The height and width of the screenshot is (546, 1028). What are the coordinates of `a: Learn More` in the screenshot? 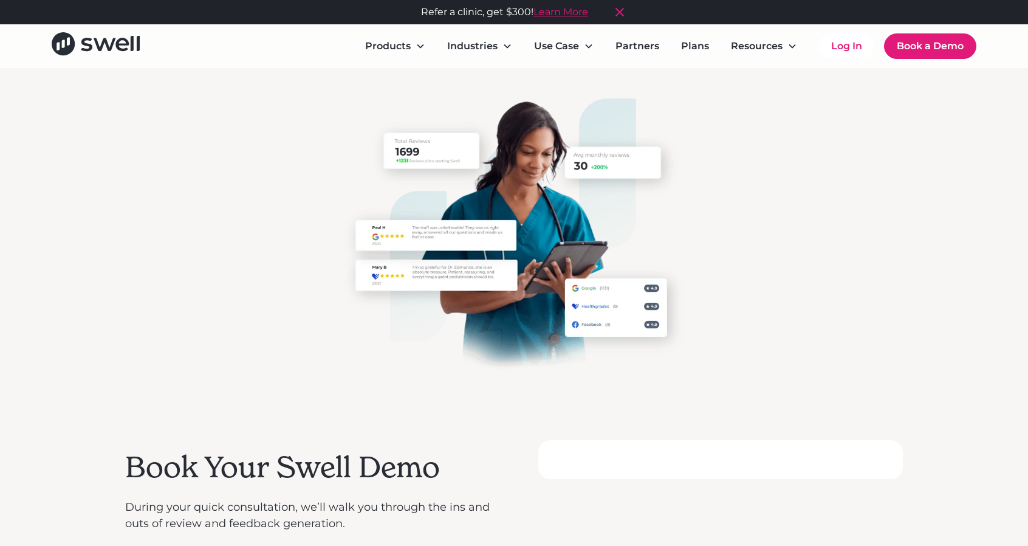 It's located at (561, 12).